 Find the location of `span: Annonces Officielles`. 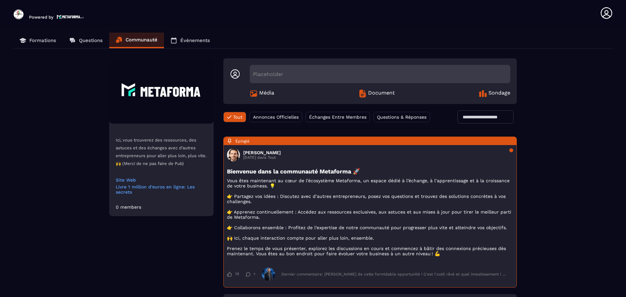

span: Annonces Officielles is located at coordinates (276, 117).